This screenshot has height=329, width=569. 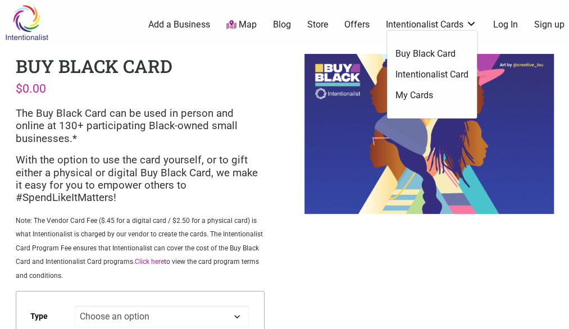 I want to click on a: Offers, so click(x=357, y=25).